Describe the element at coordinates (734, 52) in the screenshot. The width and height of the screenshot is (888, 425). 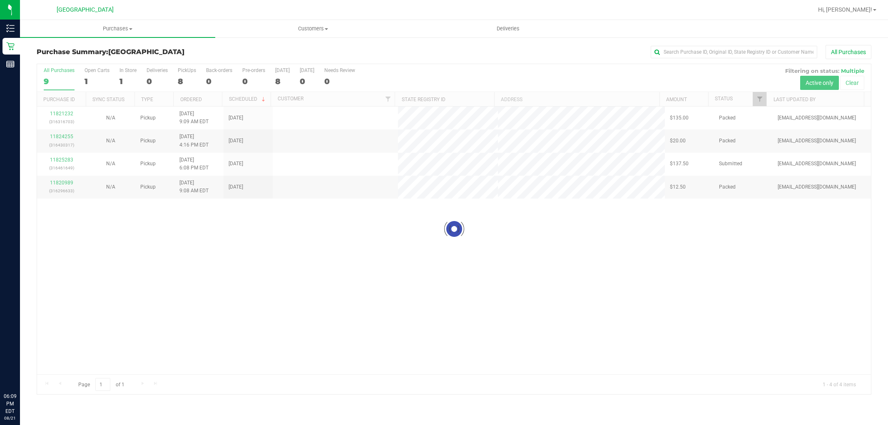
I see `input: Search Purchase ID, Original ID, State Registry ID or Customer Name...` at that location.